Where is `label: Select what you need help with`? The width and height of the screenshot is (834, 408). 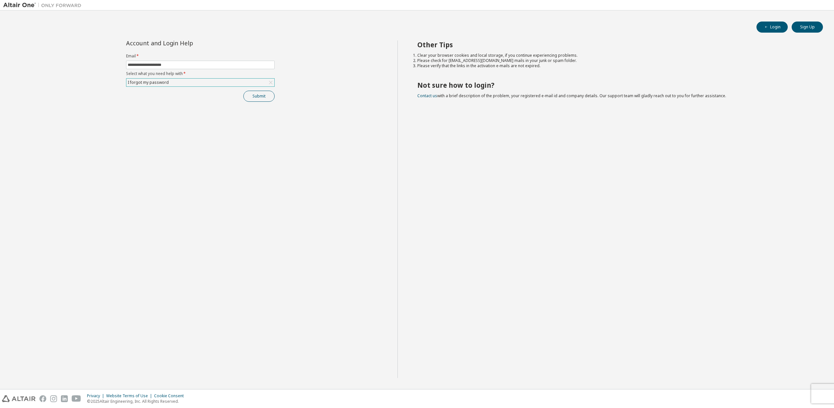 label: Select what you need help with is located at coordinates (200, 74).